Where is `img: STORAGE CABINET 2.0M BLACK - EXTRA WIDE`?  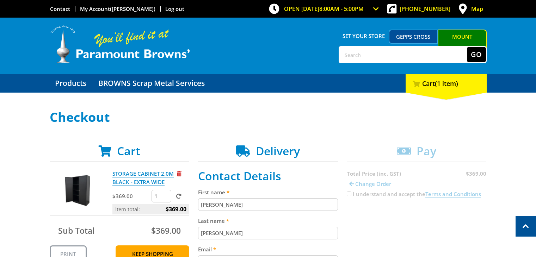
img: STORAGE CABINET 2.0M BLACK - EXTRA WIDE is located at coordinates (78, 191).